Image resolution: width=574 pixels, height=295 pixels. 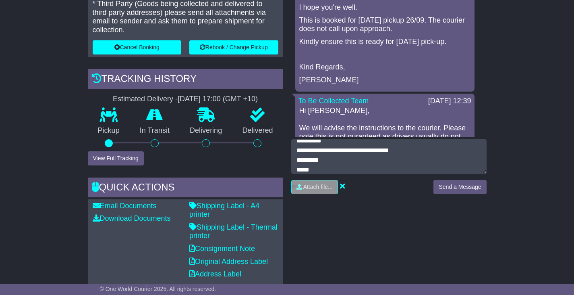 I want to click on a: Email Documents, so click(x=125, y=206).